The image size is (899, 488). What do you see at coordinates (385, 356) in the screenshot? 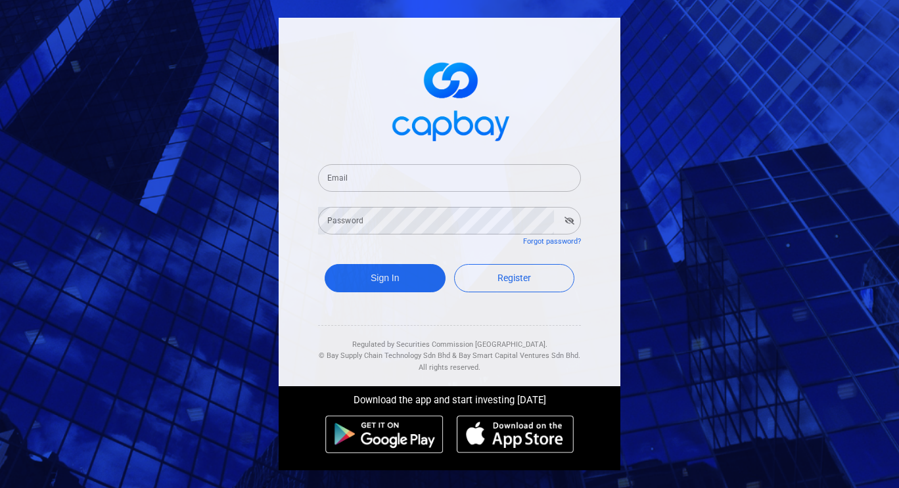
I see `span: © Bay Supply Chain Technology Sdn Bhd` at bounding box center [385, 356].